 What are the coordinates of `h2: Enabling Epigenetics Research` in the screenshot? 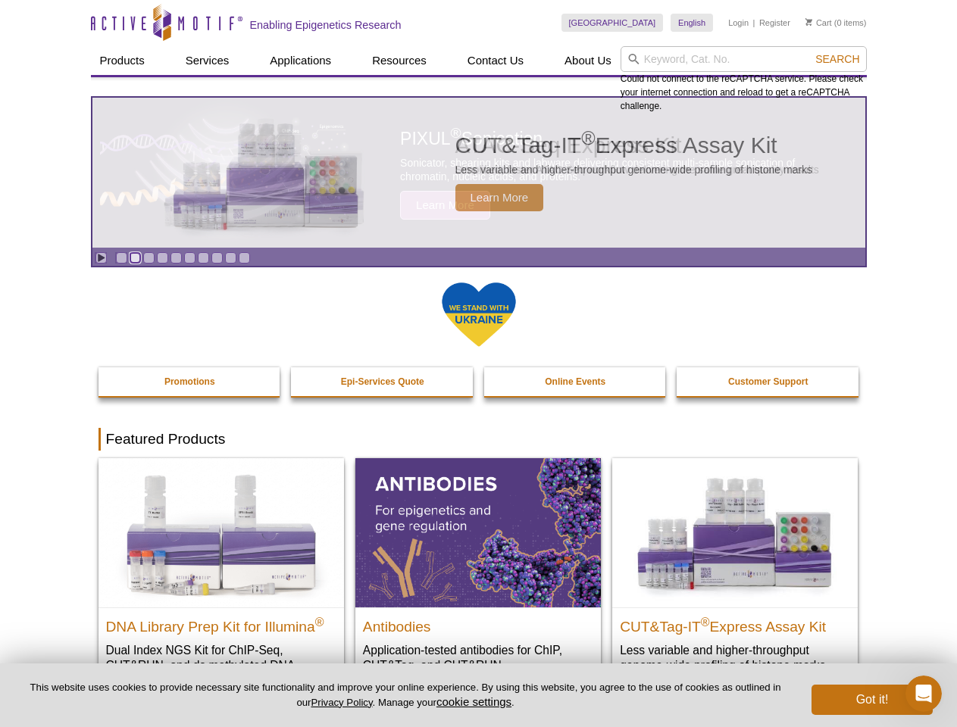 It's located at (326, 25).